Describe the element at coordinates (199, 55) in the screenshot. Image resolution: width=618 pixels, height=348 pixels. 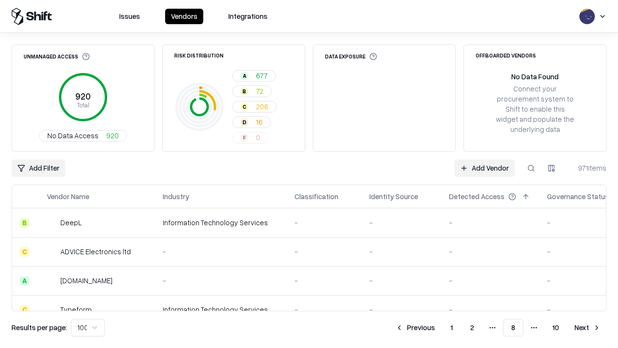
I see `div: Risk Distribution` at that location.